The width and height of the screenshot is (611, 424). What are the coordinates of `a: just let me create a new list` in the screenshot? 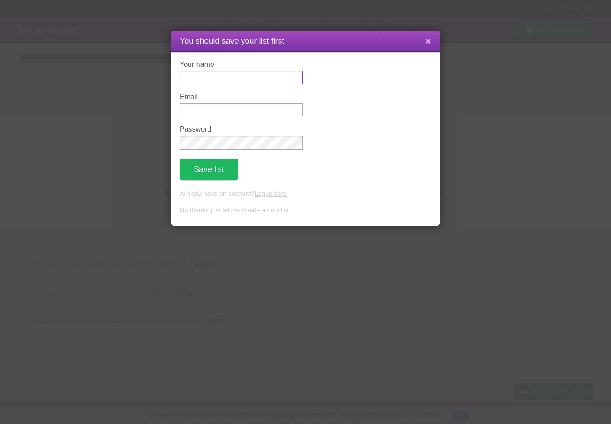 It's located at (250, 210).